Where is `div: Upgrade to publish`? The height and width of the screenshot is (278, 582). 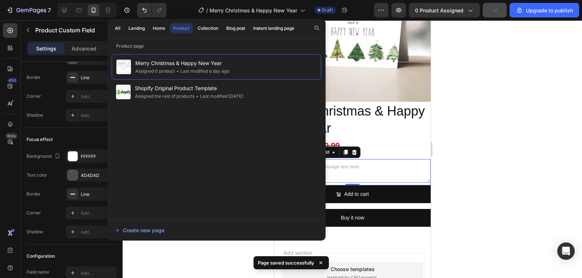 div: Upgrade to publish is located at coordinates (544, 10).